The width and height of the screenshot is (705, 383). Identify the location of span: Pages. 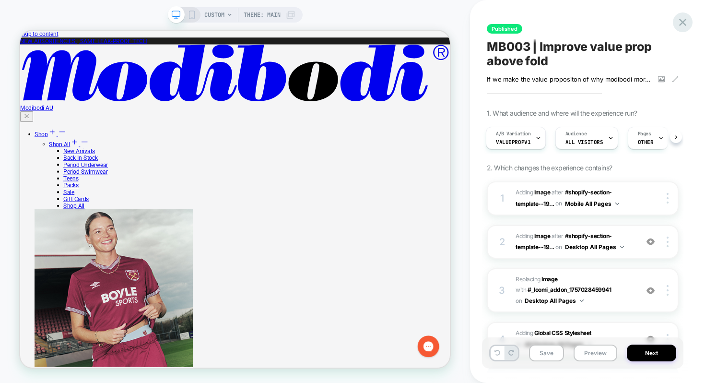
(645, 134).